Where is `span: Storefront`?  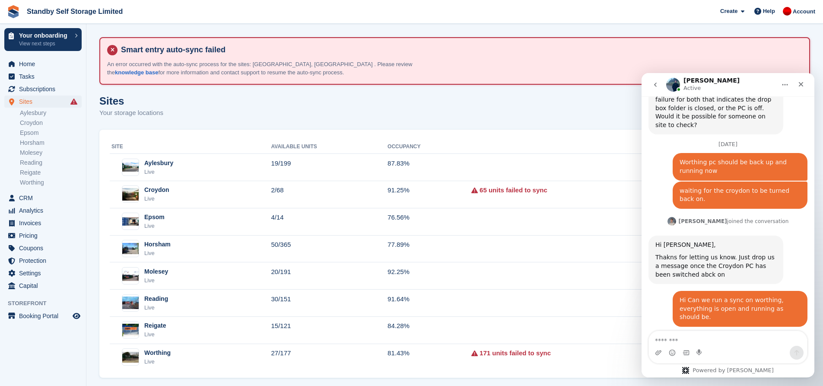 span: Storefront is located at coordinates (47, 303).